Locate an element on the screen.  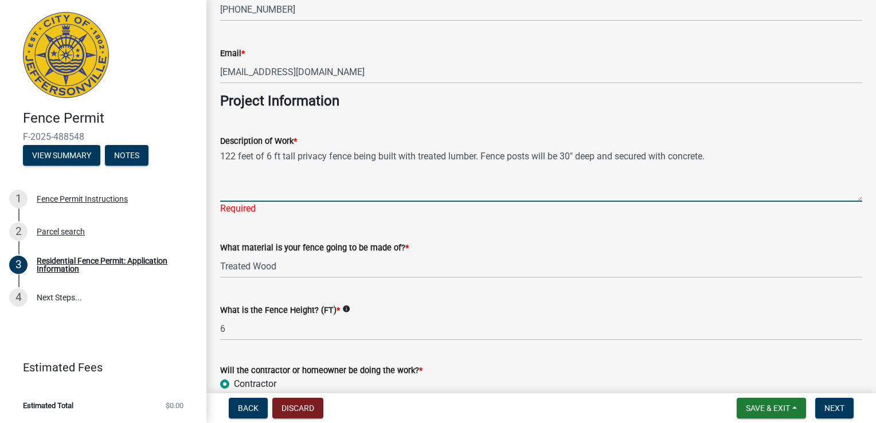
i: info is located at coordinates (346, 309).